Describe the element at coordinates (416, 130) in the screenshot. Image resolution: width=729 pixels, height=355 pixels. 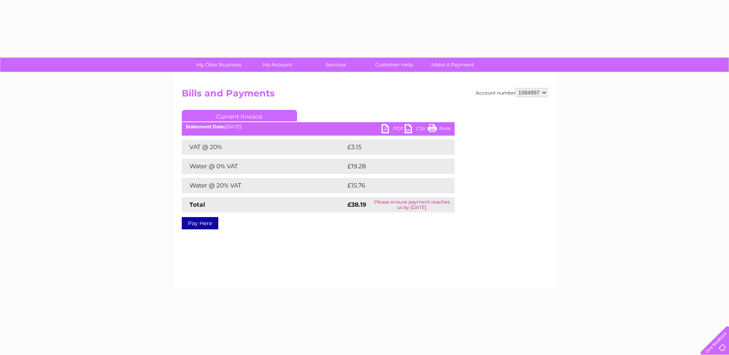
I see `a: CSV` at that location.